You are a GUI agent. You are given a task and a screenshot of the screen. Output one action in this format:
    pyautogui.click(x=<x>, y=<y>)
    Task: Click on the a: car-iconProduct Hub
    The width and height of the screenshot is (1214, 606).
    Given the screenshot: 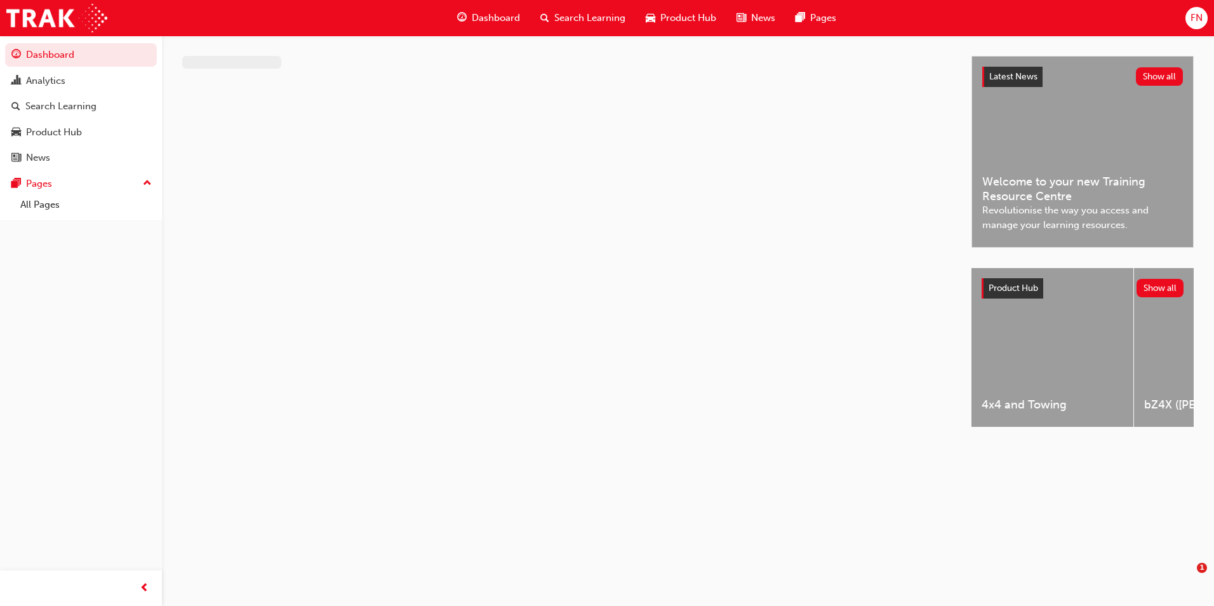 What is the action you would take?
    pyautogui.click(x=681, y=18)
    